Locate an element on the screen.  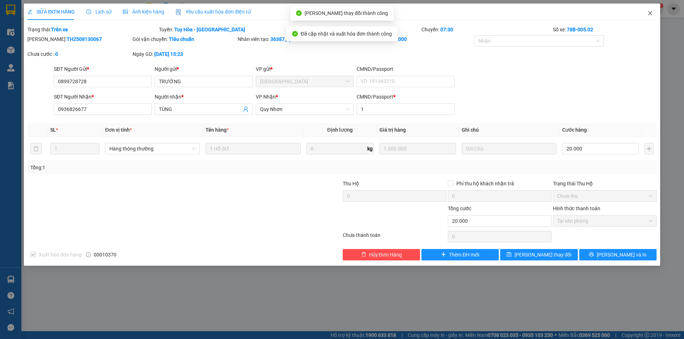
button: deleteHủy Đơn Hàng is located at coordinates (381, 255).